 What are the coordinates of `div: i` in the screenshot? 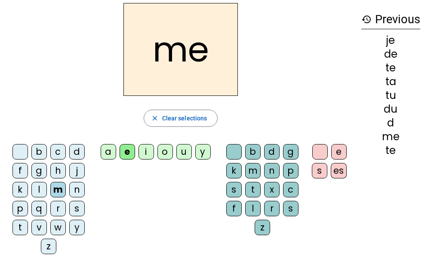 It's located at (146, 152).